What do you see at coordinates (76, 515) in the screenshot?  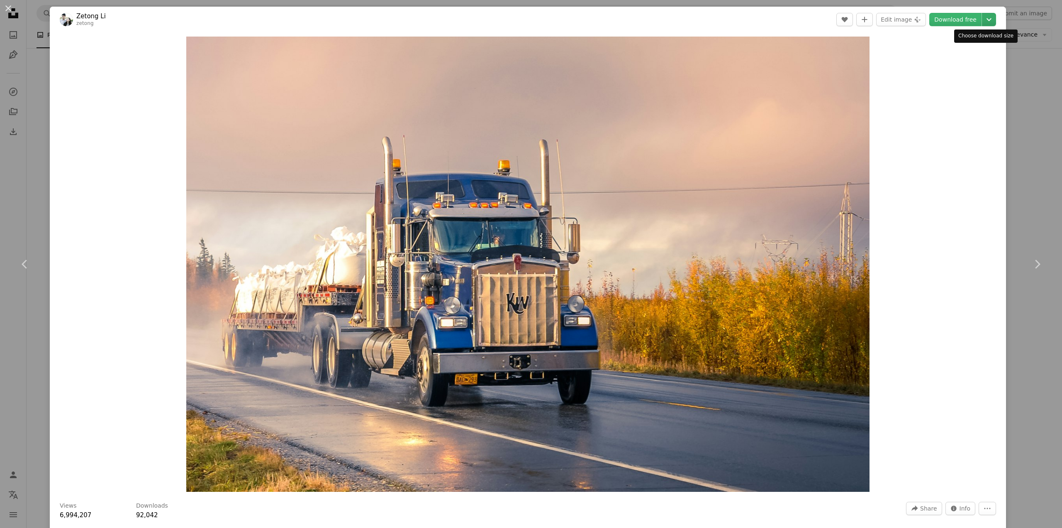 I see `span: 6,994,207` at bounding box center [76, 515].